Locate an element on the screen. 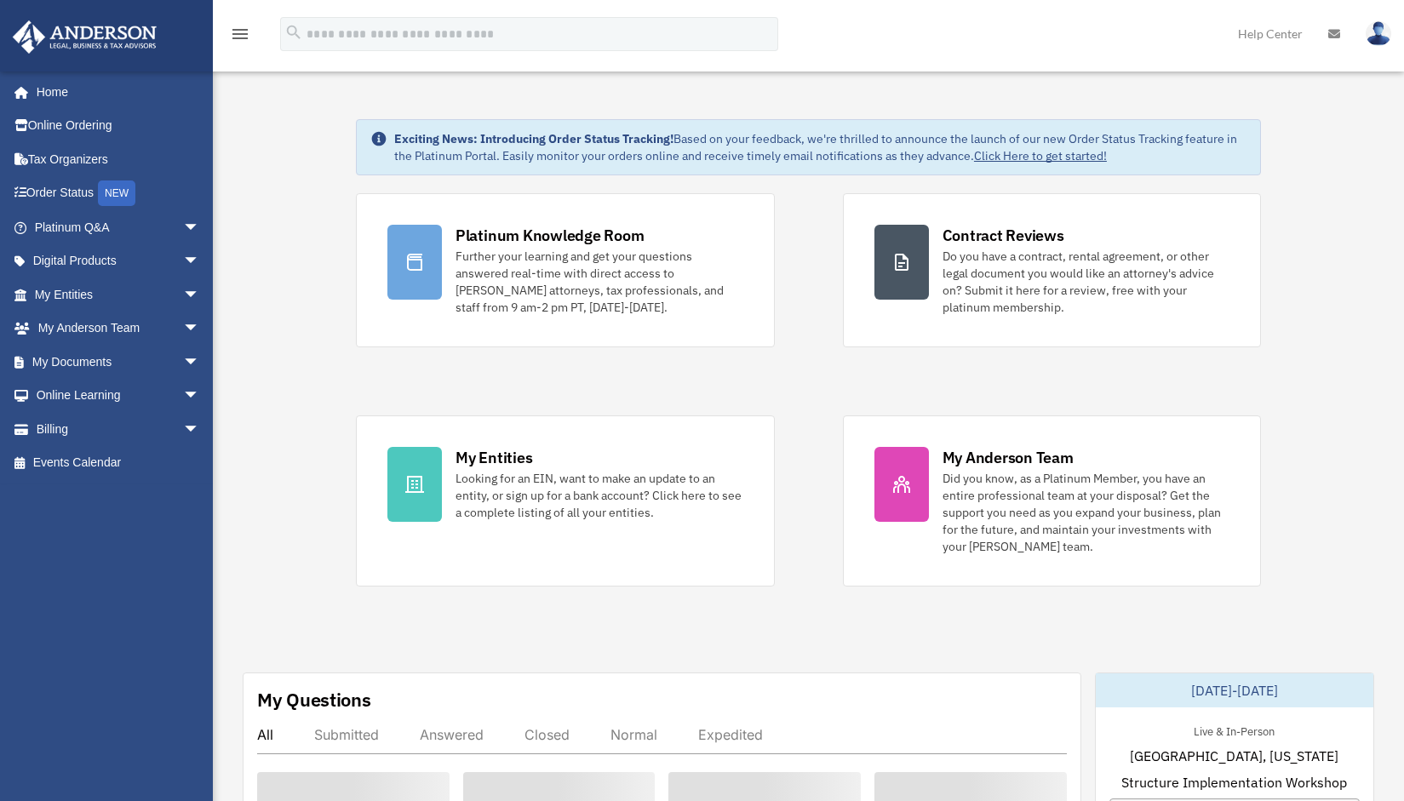  div: Live & In-Person is located at coordinates (1234, 730).